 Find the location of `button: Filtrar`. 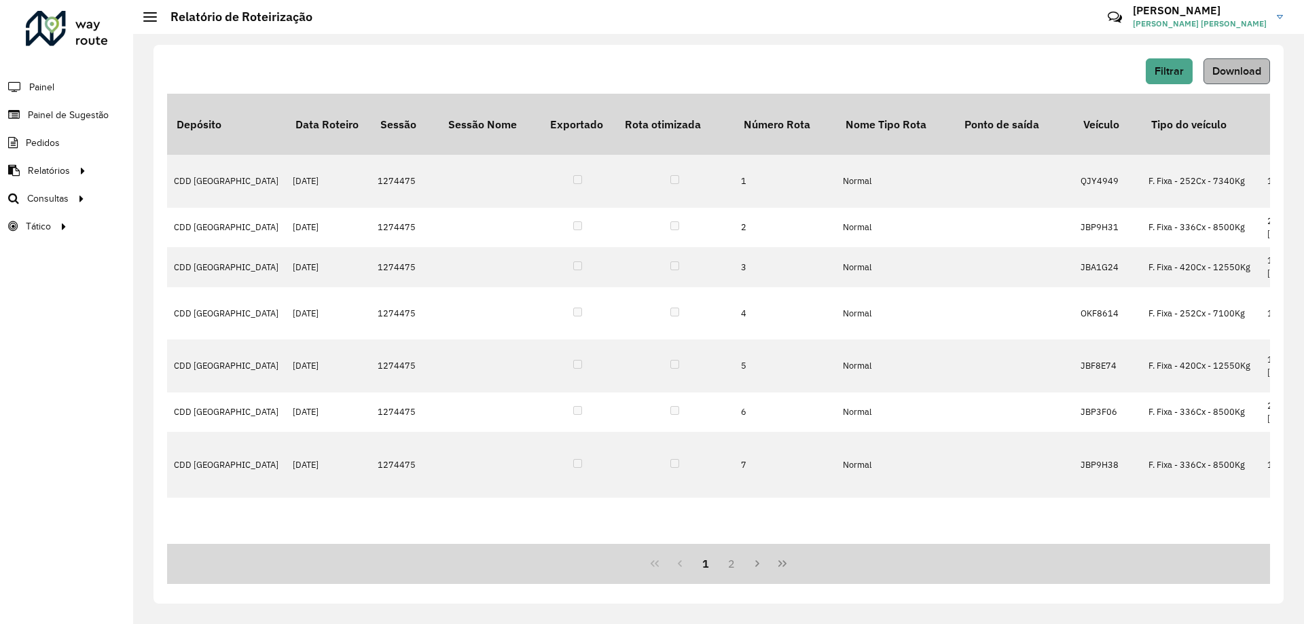

button: Filtrar is located at coordinates (1168, 71).